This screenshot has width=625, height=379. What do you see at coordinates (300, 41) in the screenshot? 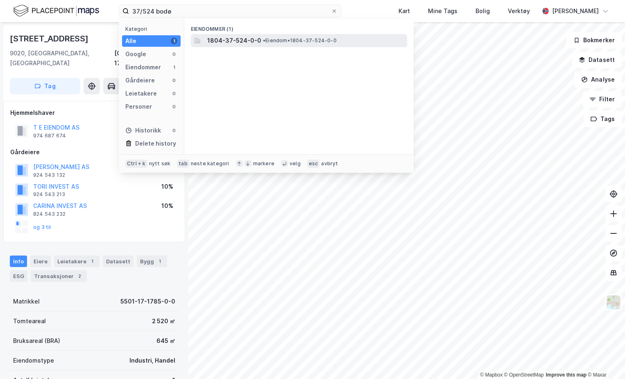
I see `span: Eiendom • 1804-37-524-0-0` at bounding box center [300, 41].